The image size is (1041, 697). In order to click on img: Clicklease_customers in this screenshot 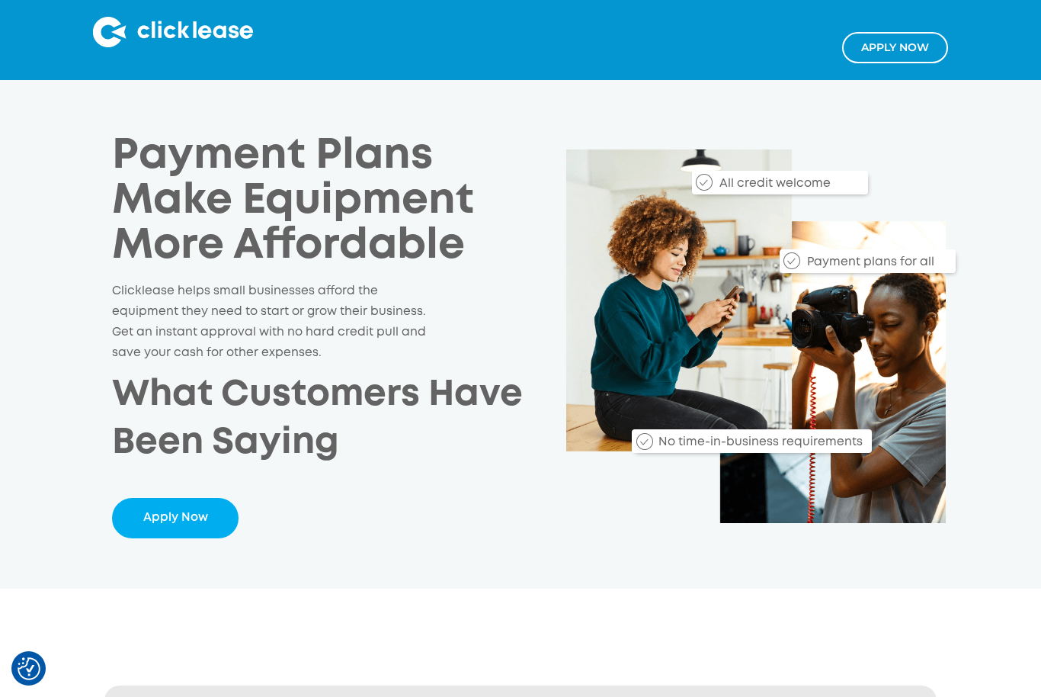, I will do `click(756, 336)`.